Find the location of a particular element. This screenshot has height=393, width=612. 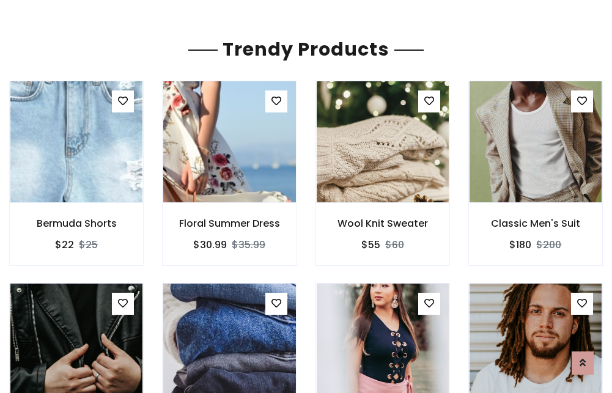

del: $60 is located at coordinates (395, 245).